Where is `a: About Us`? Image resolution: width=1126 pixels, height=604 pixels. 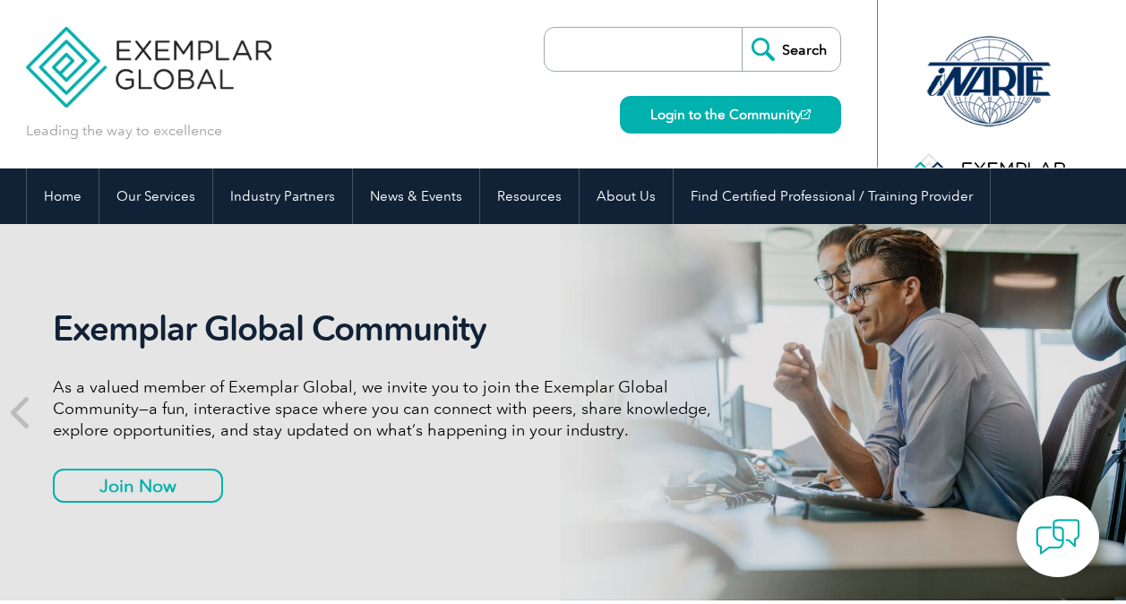 a: About Us is located at coordinates (626, 196).